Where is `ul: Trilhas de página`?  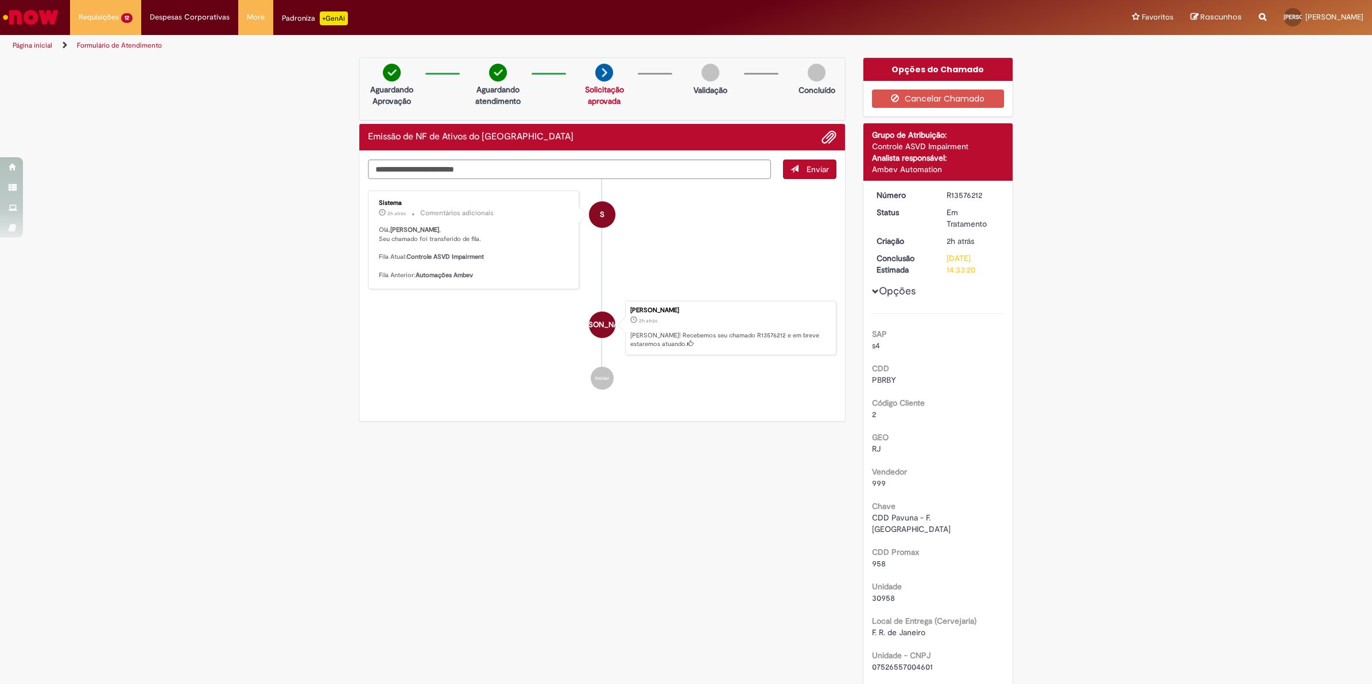
ul: Trilhas de página is located at coordinates (457, 45).